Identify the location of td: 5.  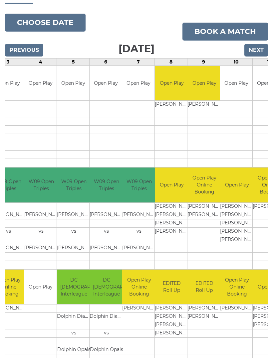
(73, 62).